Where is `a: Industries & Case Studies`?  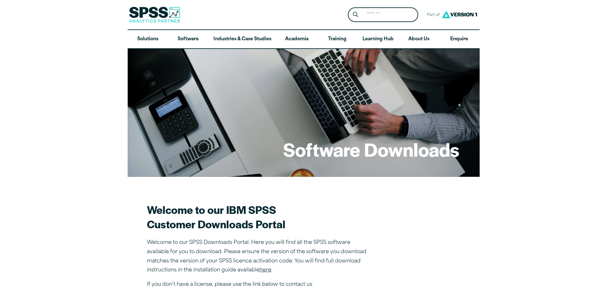
a: Industries & Case Studies is located at coordinates (242, 39).